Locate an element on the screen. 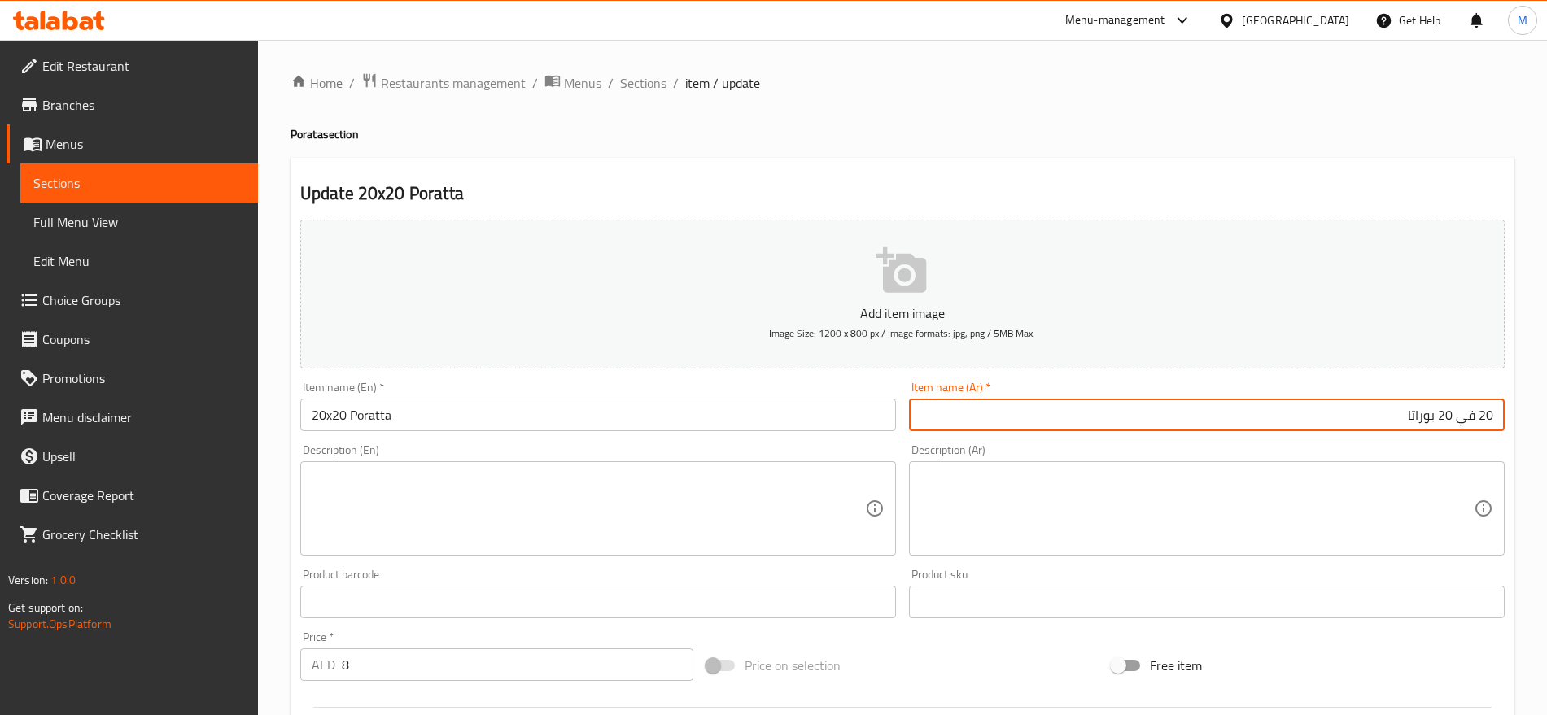 The width and height of the screenshot is (1547, 715). button: Add item imageImage Size: 1200 x 800 px / Image formats: jpg, png / 5MB Max. is located at coordinates (902, 294).